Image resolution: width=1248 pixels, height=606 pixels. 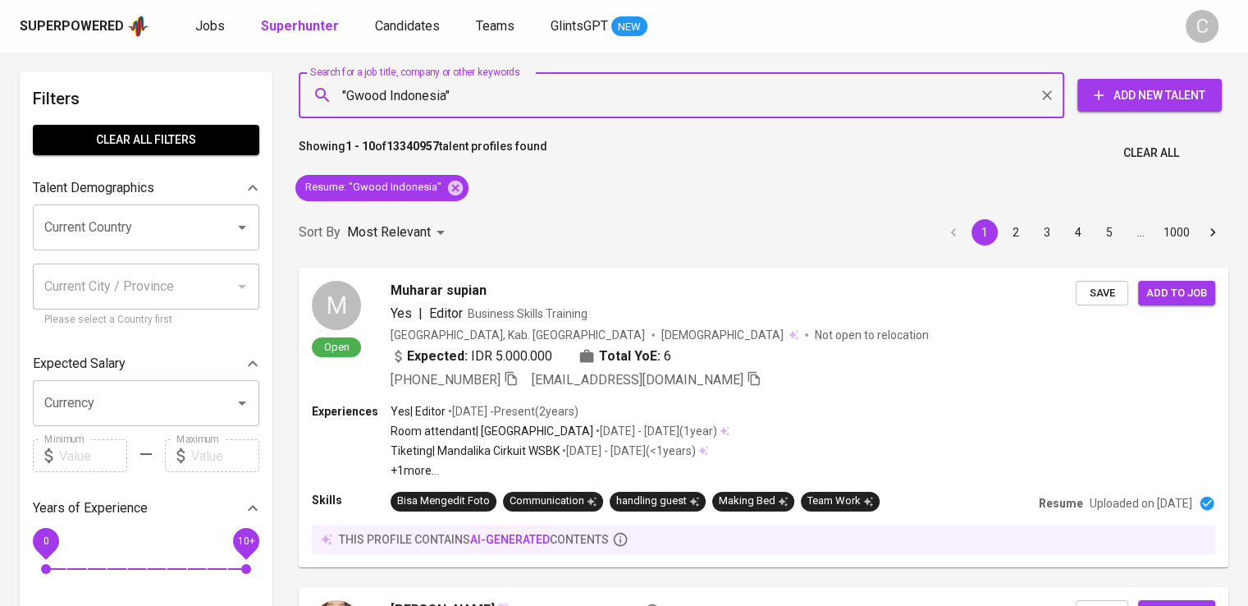 What do you see at coordinates (1109, 232) in the screenshot?
I see `button: Go to page 5` at bounding box center [1109, 232].